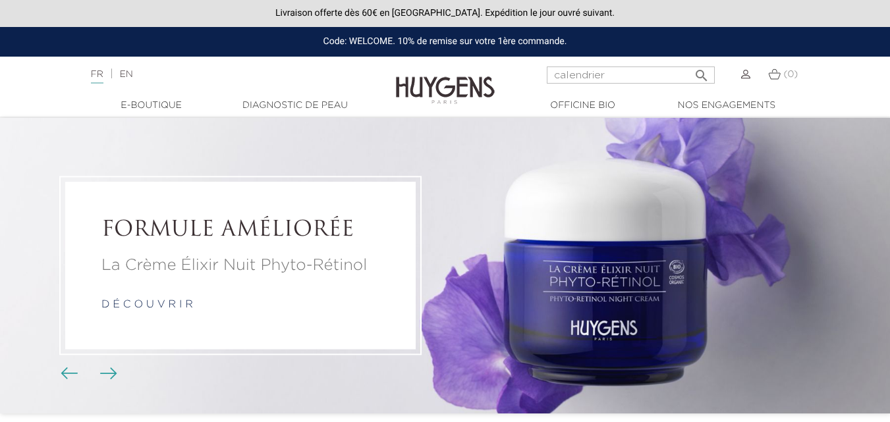 This screenshot has width=890, height=422. Describe the element at coordinates (240, 231) in the screenshot. I see `h2: FORMULE AMÉLIORÉE` at that location.